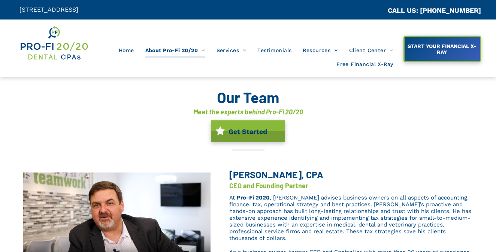 The height and width of the screenshot is (252, 496). I want to click on span: At, so click(232, 197).